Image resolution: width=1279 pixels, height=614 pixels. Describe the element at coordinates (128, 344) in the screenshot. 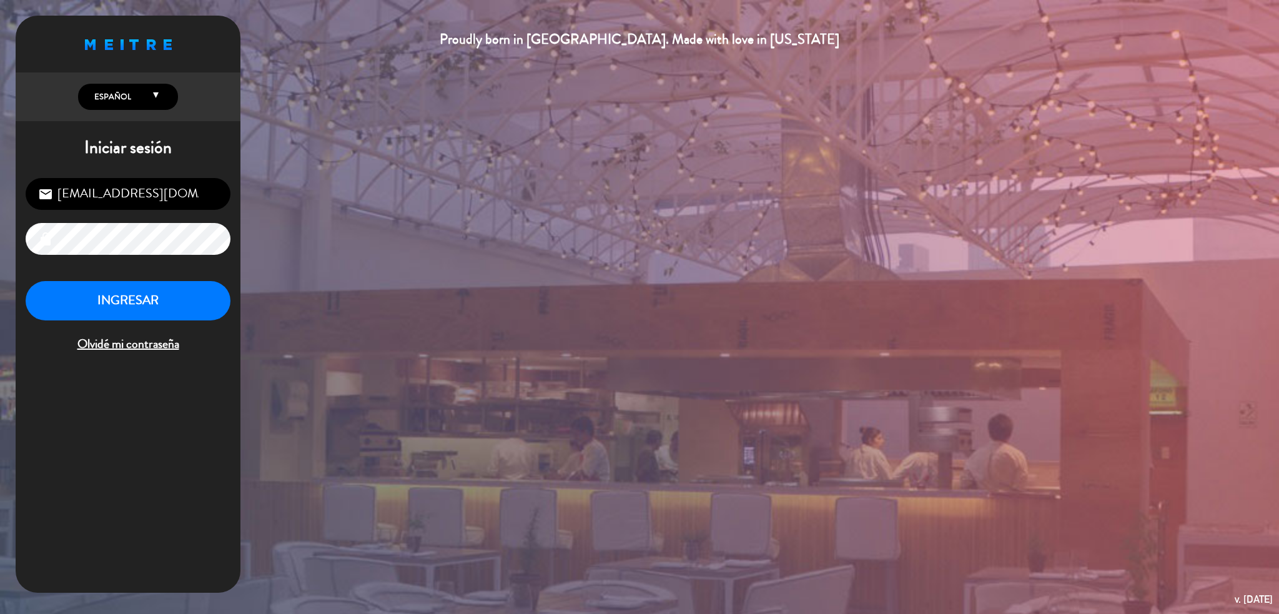

I see `span: Olvidé mi contraseña` at that location.